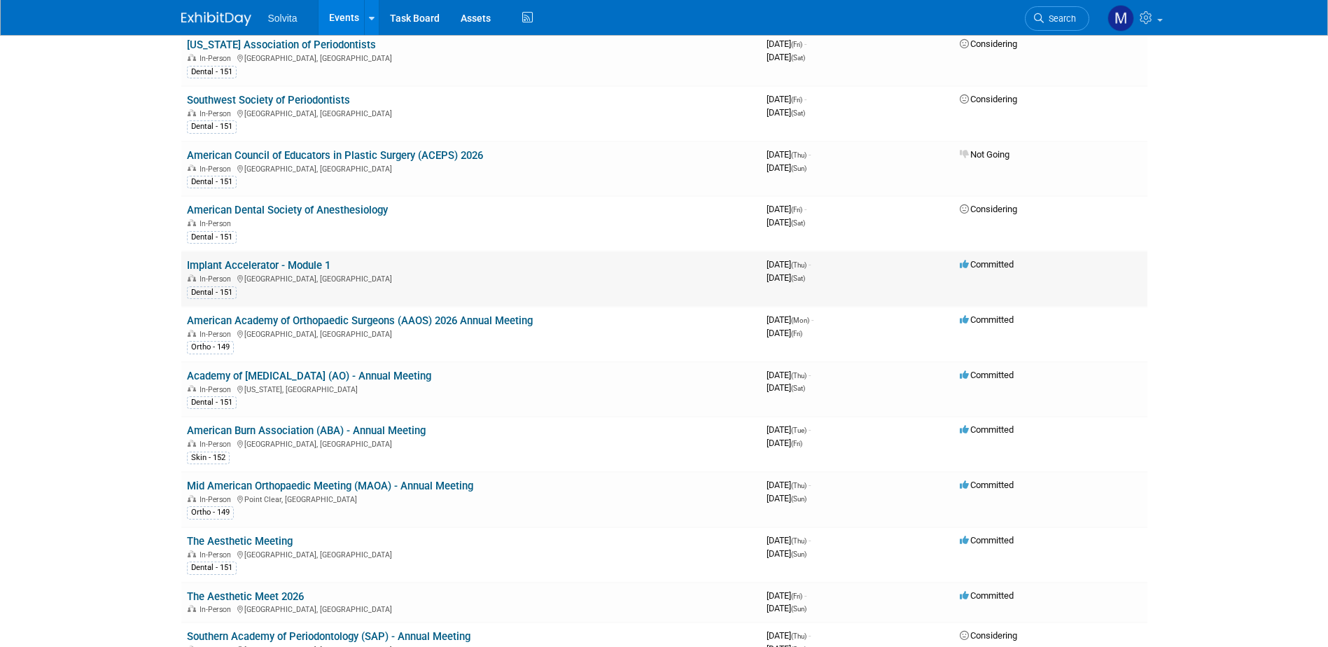 This screenshot has width=1328, height=647. What do you see at coordinates (1060, 18) in the screenshot?
I see `span: Search` at bounding box center [1060, 18].